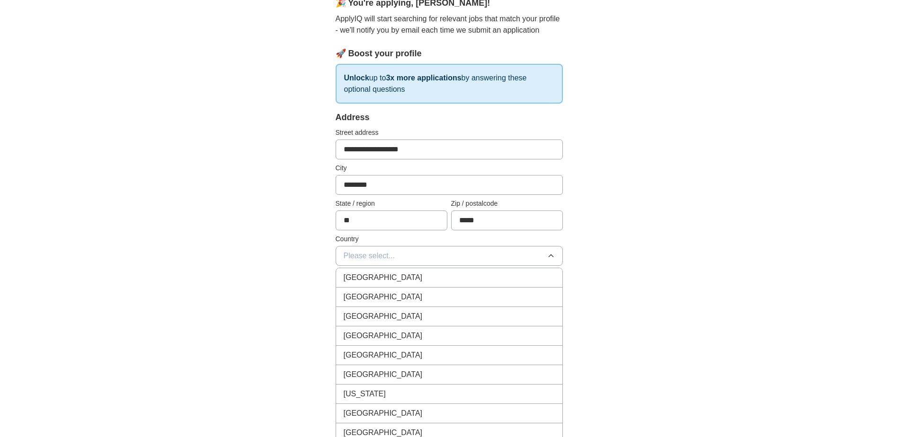 Image resolution: width=898 pixels, height=437 pixels. Describe the element at coordinates (449, 168) in the screenshot. I see `label: City` at that location.